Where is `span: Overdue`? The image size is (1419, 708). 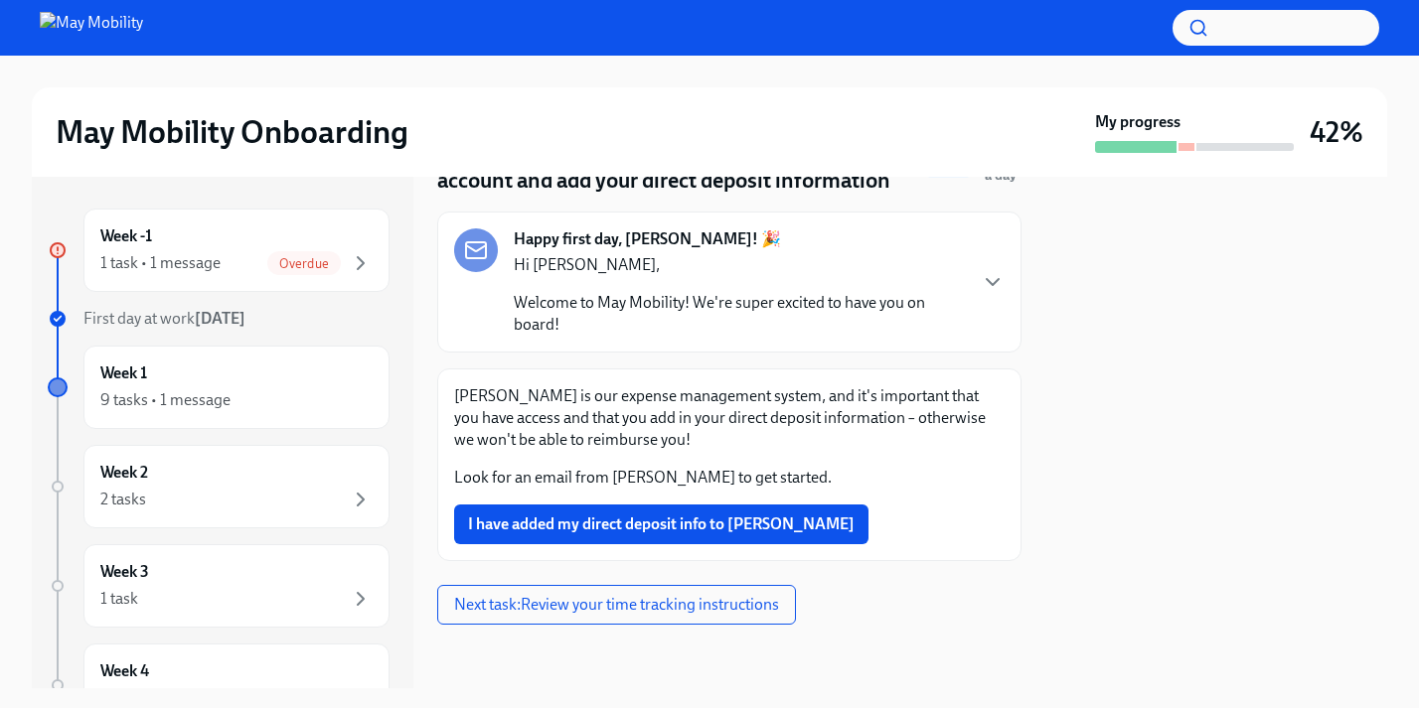
span: Overdue is located at coordinates (304, 263).